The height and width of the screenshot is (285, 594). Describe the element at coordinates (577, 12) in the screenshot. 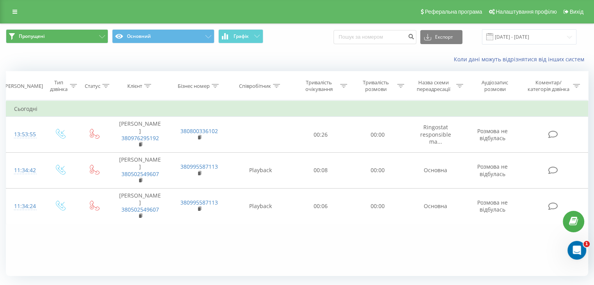

I see `span: Вихід` at that location.